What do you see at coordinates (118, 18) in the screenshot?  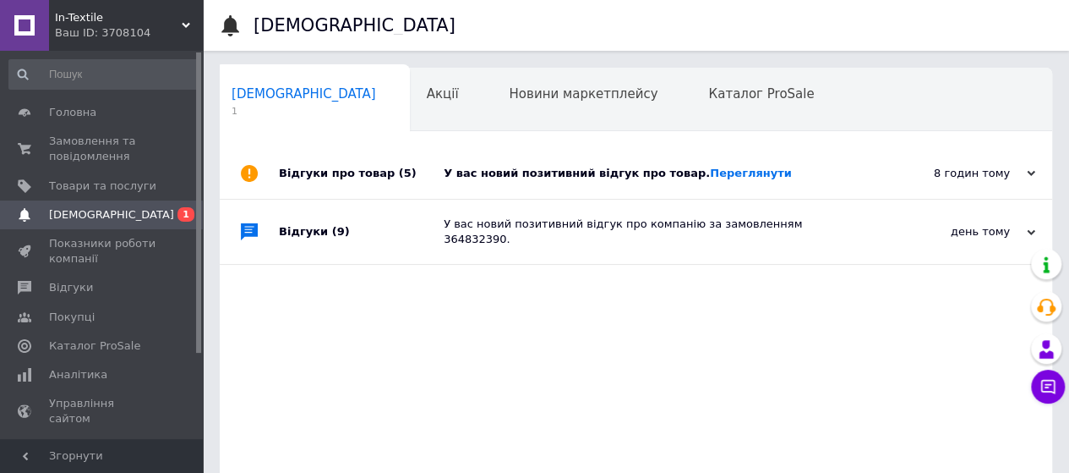 I see `span: In-Textile` at bounding box center [118, 18].